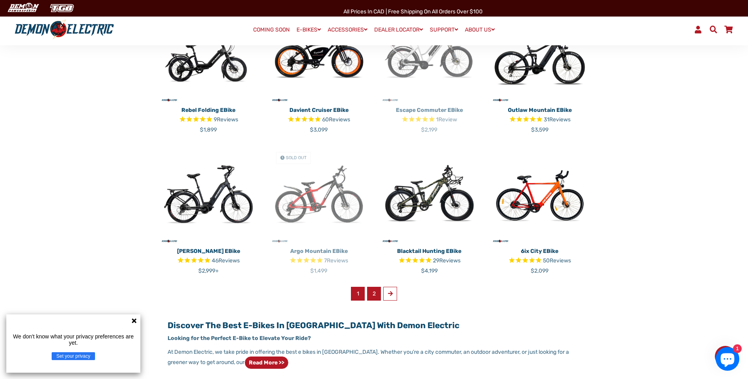 The image size is (748, 379). What do you see at coordinates (319, 261) in the screenshot?
I see `span: Rated 4.9 out of 5 stars 7 reviews` at bounding box center [319, 261].